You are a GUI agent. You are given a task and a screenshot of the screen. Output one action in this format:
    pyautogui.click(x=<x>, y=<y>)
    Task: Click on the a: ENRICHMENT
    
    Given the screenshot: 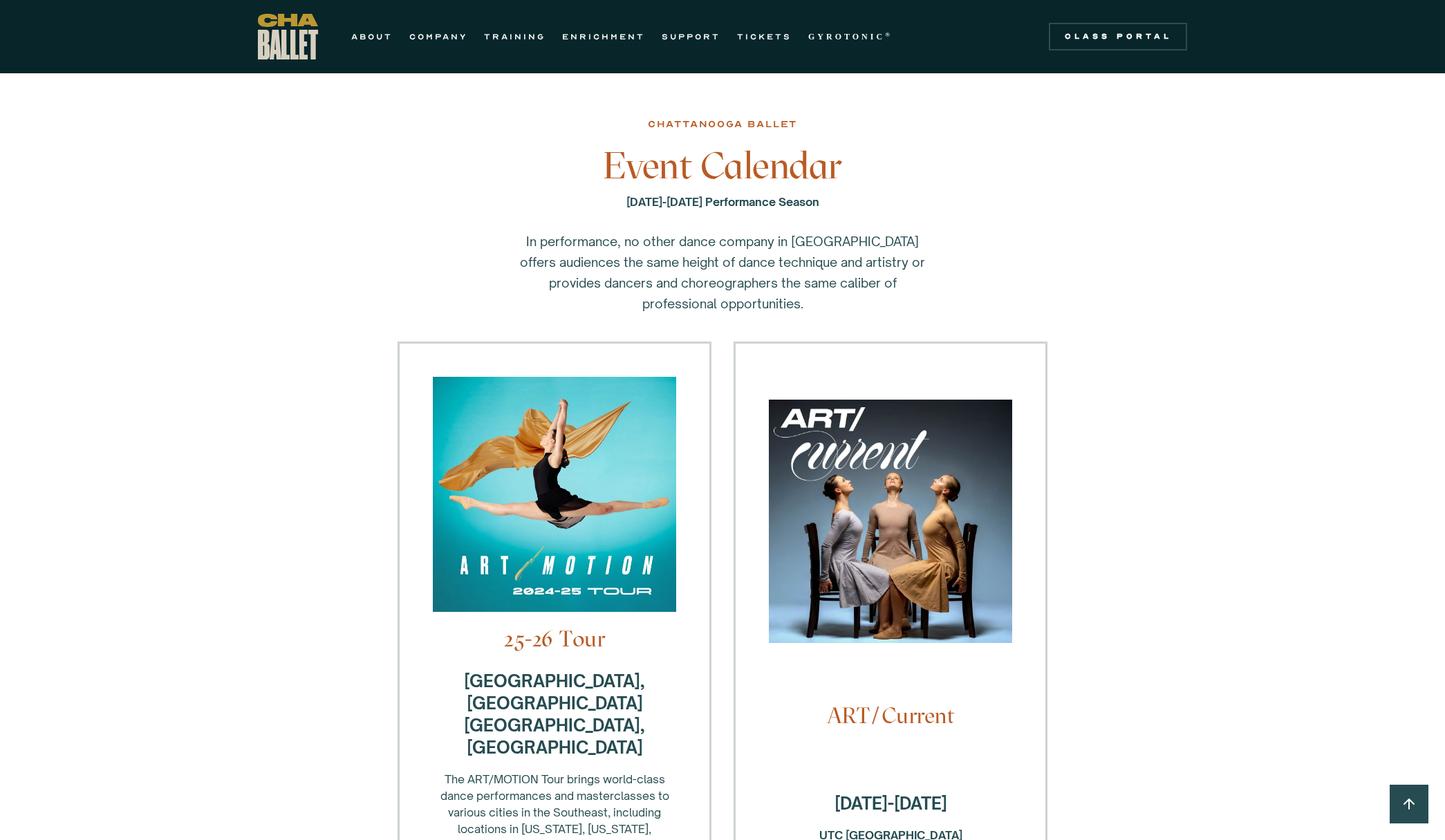 What is the action you would take?
    pyautogui.click(x=603, y=37)
    